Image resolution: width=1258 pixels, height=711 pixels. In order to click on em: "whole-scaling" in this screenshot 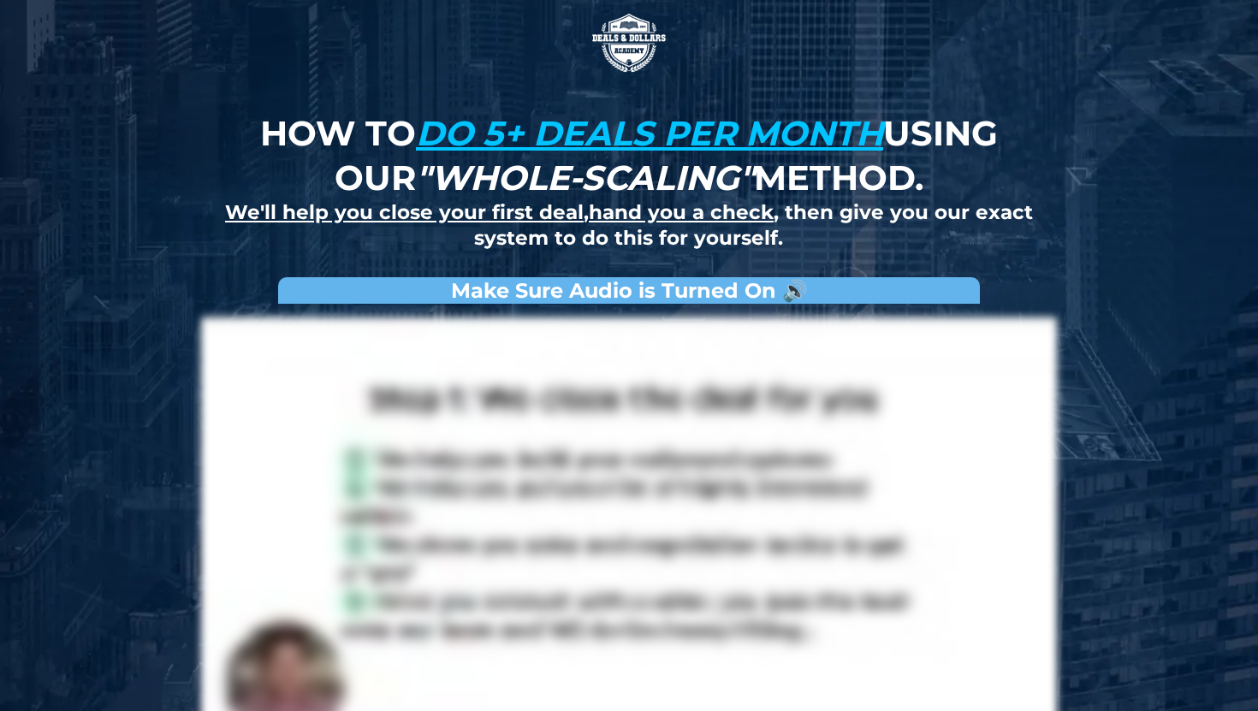, I will do `click(584, 177)`.